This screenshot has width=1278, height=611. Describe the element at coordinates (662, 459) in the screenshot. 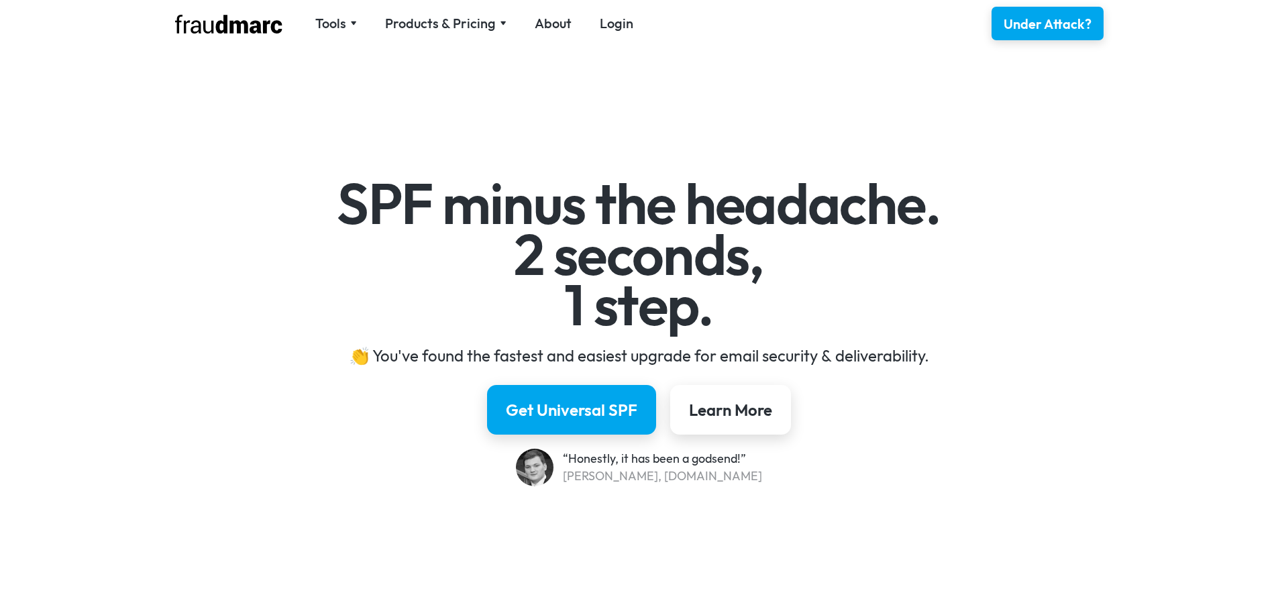

I see `div: “Honestly, it has been a godsend!”` at that location.